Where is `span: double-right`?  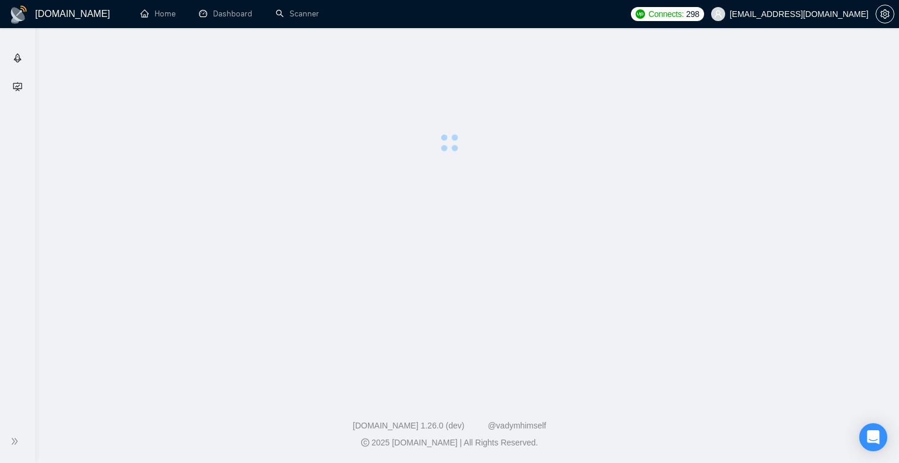
span: double-right is located at coordinates (16, 441).